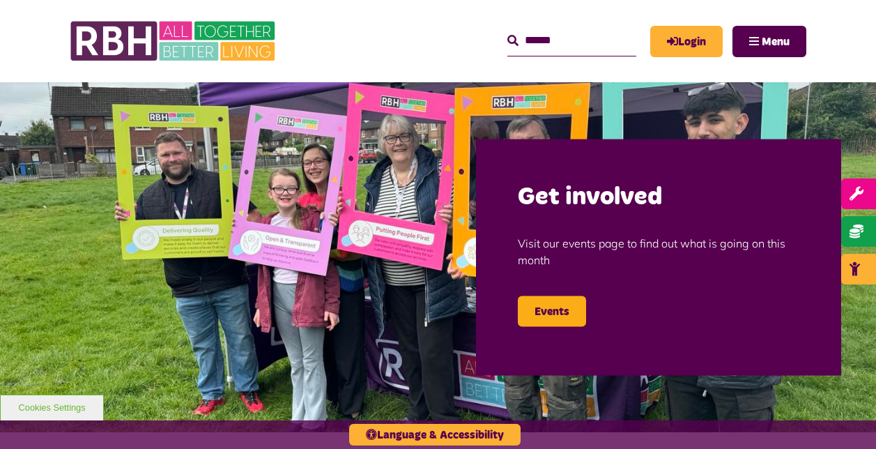 The height and width of the screenshot is (449, 876). I want to click on img: RBH, so click(174, 41).